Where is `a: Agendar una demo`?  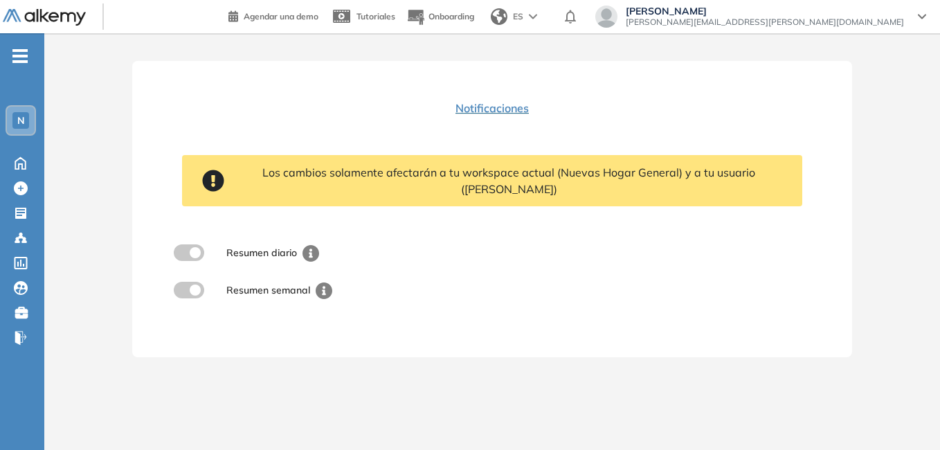 a: Agendar una demo is located at coordinates (273, 15).